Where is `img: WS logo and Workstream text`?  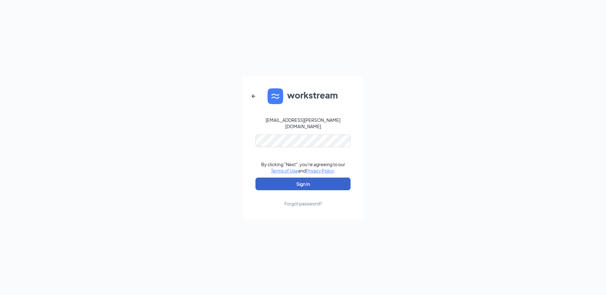 img: WS logo and Workstream text is located at coordinates (303, 96).